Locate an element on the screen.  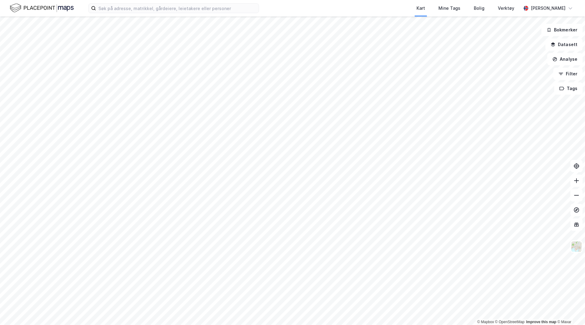
button: Bokmerker is located at coordinates (562, 30).